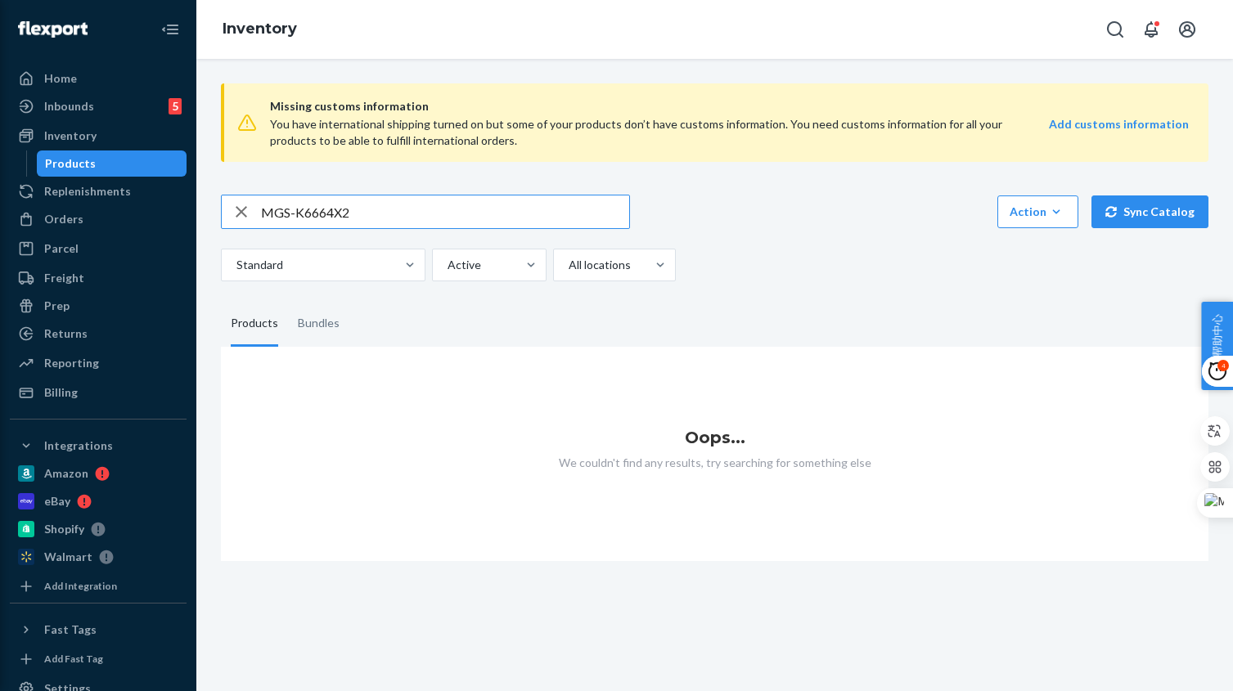  Describe the element at coordinates (1037, 212) in the screenshot. I see `div: Action` at that location.